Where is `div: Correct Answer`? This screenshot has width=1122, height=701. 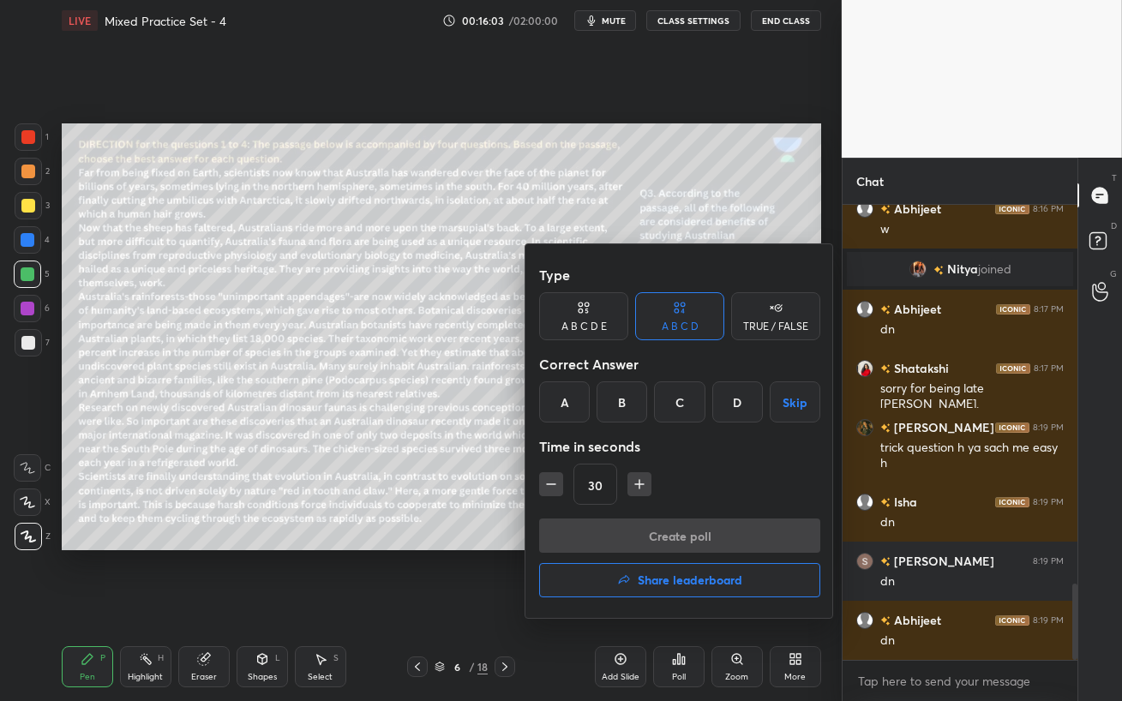
div: Correct Answer is located at coordinates (680, 364).